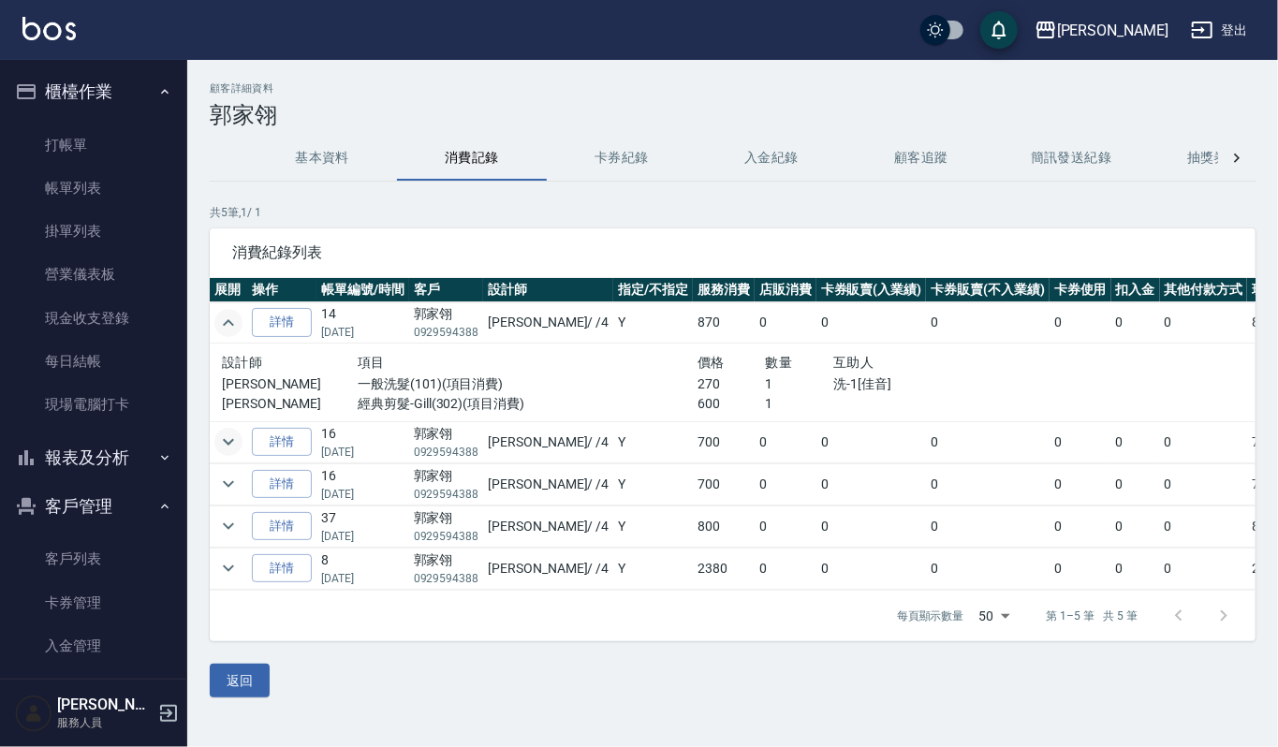 The width and height of the screenshot is (1278, 747). I want to click on p: 洗-1[佳音], so click(935, 384).